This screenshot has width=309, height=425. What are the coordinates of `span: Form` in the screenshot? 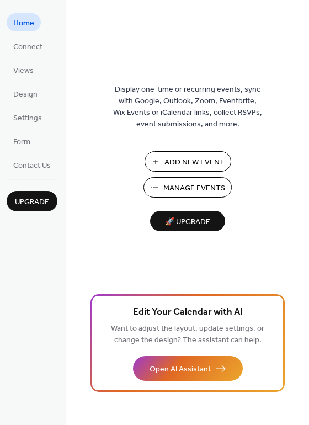 It's located at (22, 142).